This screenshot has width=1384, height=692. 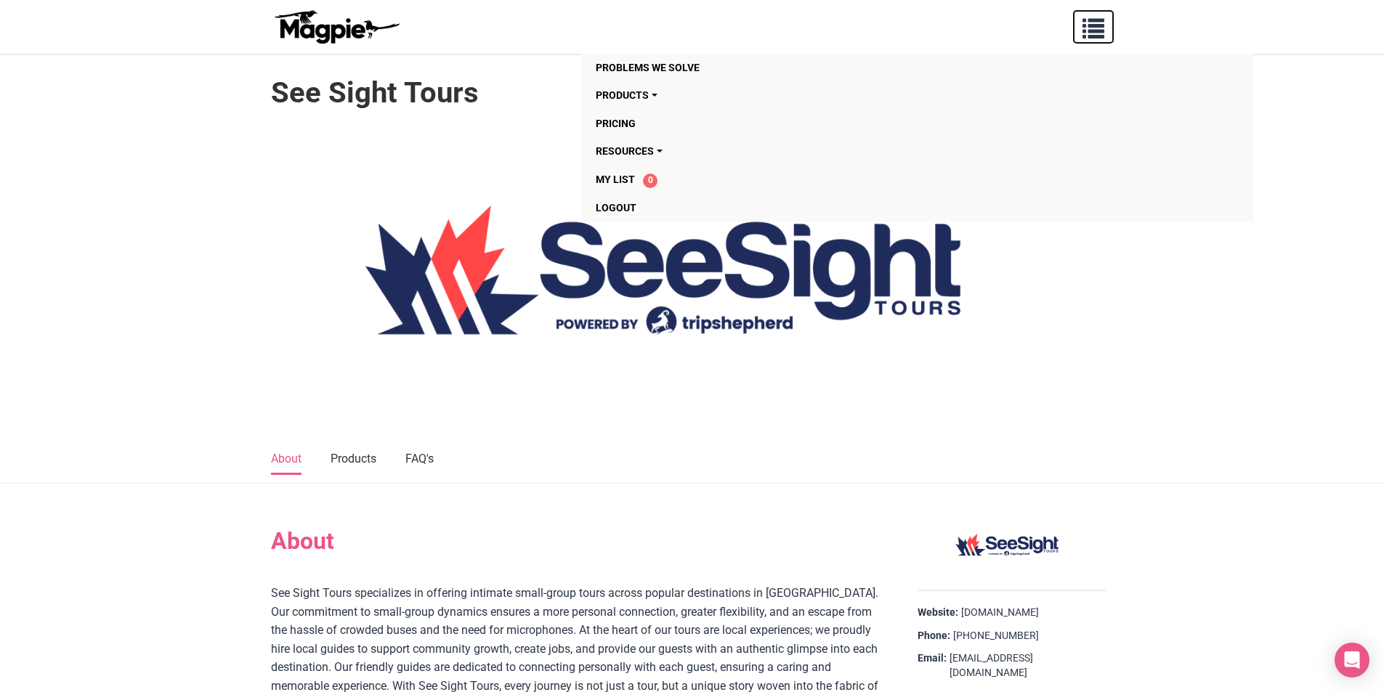 I want to click on h2: About, so click(x=576, y=541).